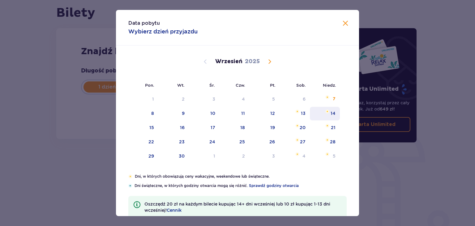 This screenshot has height=226, width=475. I want to click on small: Sob., so click(301, 85).